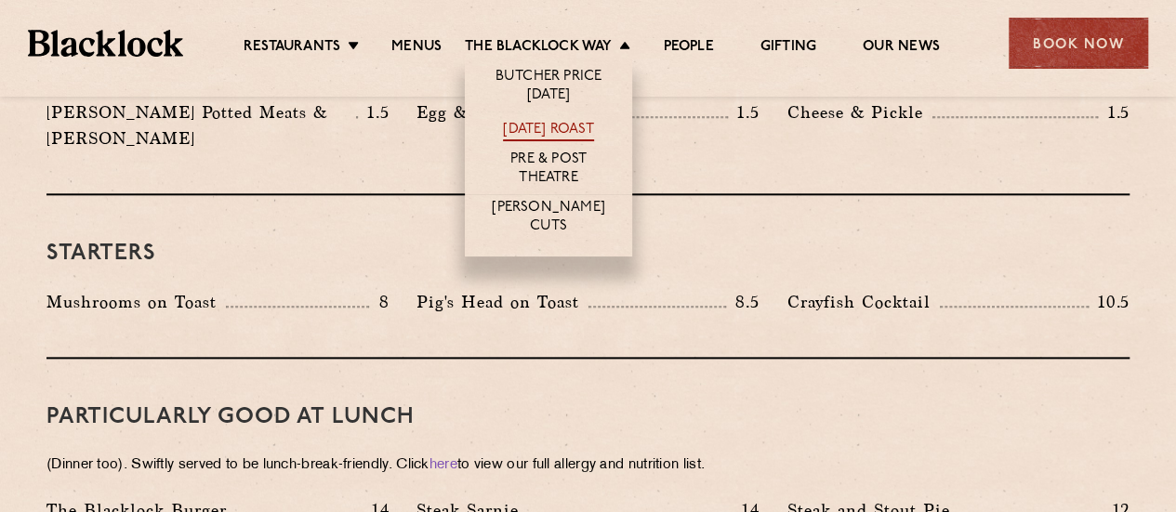 This screenshot has width=1176, height=512. Describe the element at coordinates (864, 302) in the screenshot. I see `p: Crayfish Cocktail` at that location.